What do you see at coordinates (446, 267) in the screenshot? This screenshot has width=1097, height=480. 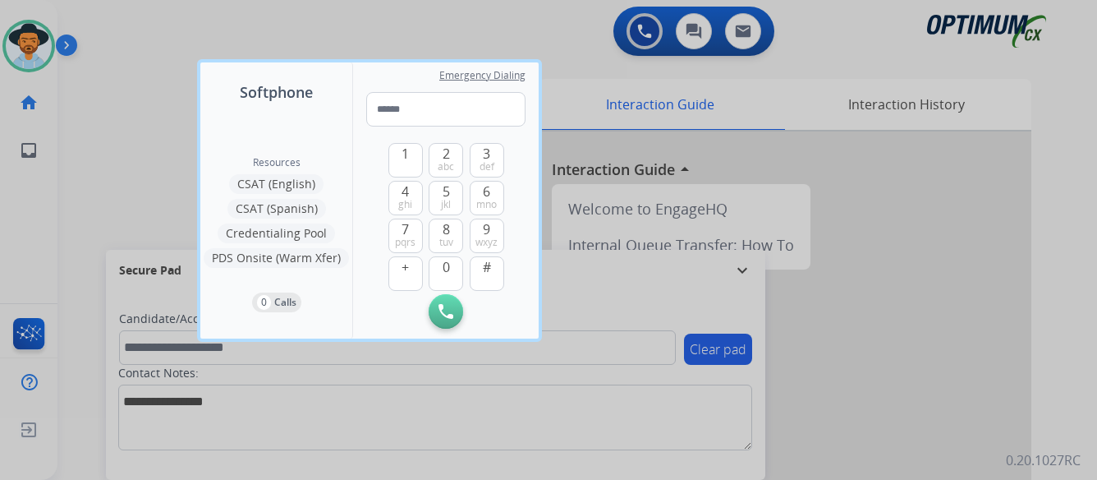 I see `span: 0` at bounding box center [446, 267].